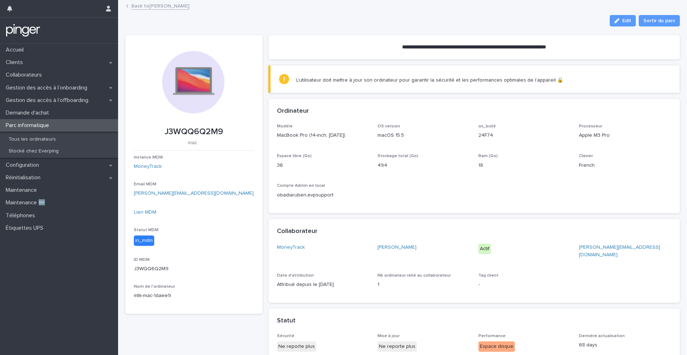 The width and height of the screenshot is (687, 355). I want to click on p: 24F74, so click(524, 135).